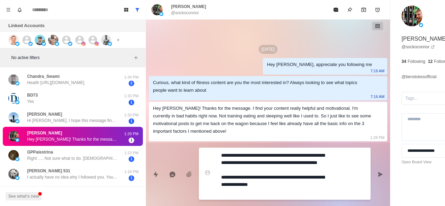  What do you see at coordinates (8, 10) in the screenshot?
I see `button: Menu` at bounding box center [8, 10].